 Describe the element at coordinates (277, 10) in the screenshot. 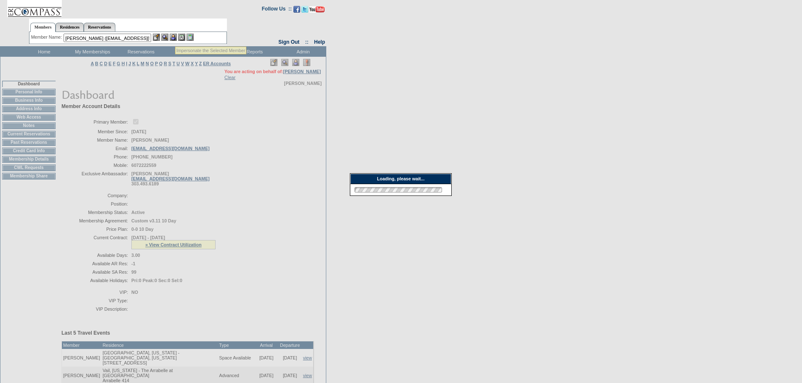

I see `td: Follow Us ::` at that location.